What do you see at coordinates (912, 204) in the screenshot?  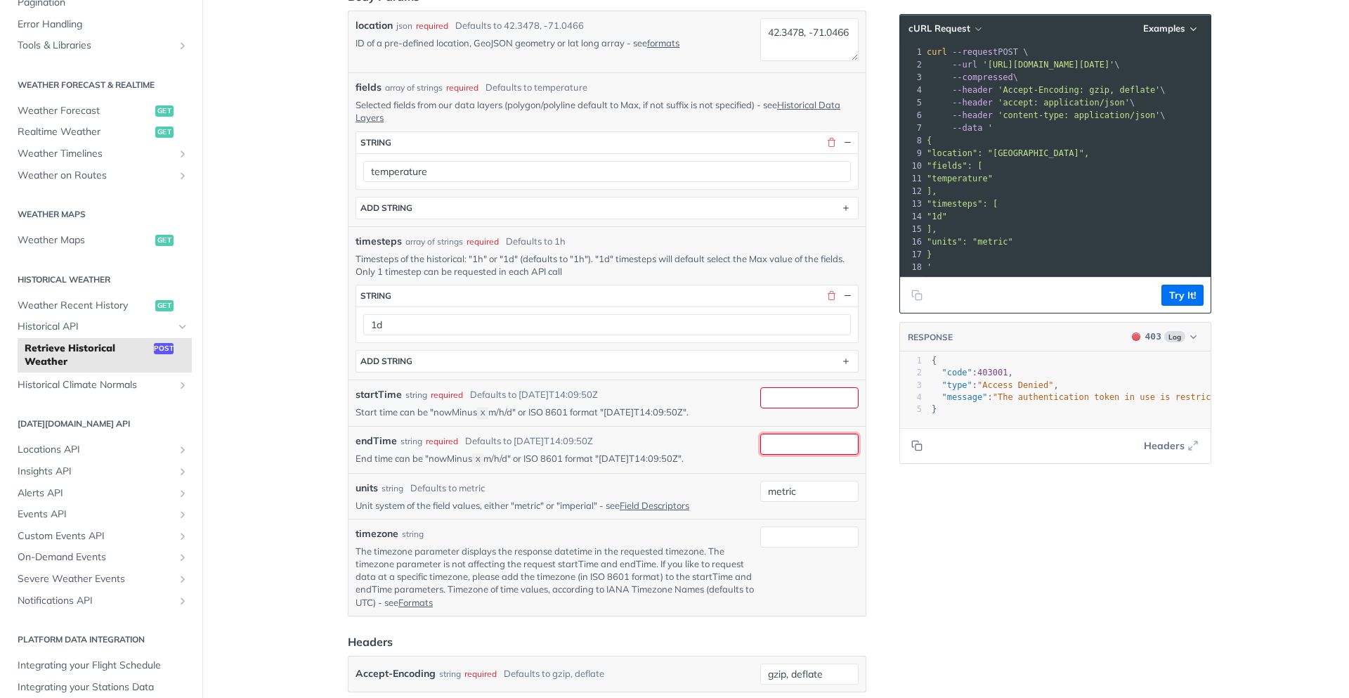 I see `div: 13` at bounding box center [912, 204].